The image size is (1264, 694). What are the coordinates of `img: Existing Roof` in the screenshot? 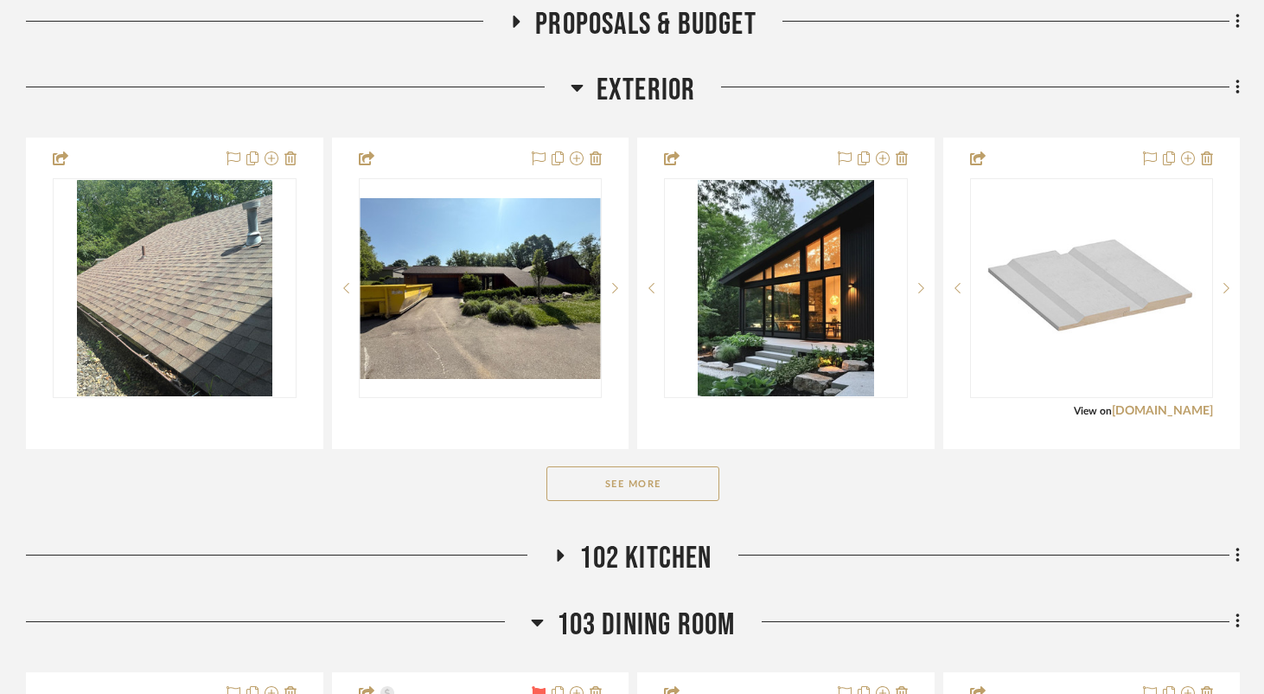 It's located at (175, 288).